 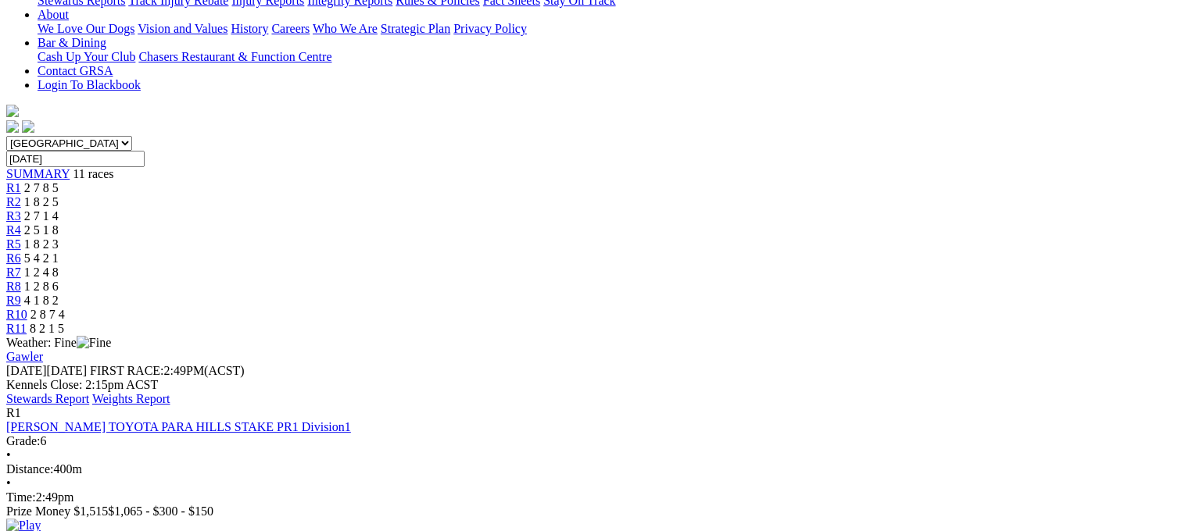 What do you see at coordinates (160, 511) in the screenshot?
I see `span: $1,065 - $300 - $150` at bounding box center [160, 511].